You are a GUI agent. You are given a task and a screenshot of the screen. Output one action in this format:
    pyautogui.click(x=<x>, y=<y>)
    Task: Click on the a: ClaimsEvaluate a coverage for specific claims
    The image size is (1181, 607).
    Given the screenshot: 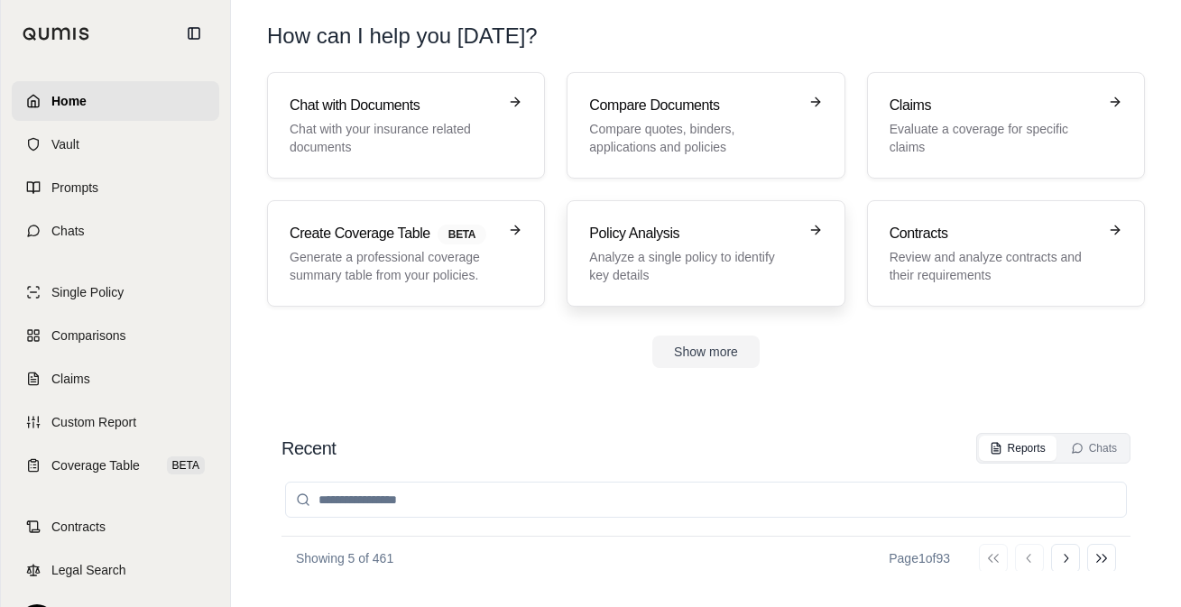 What is the action you would take?
    pyautogui.click(x=1006, y=125)
    